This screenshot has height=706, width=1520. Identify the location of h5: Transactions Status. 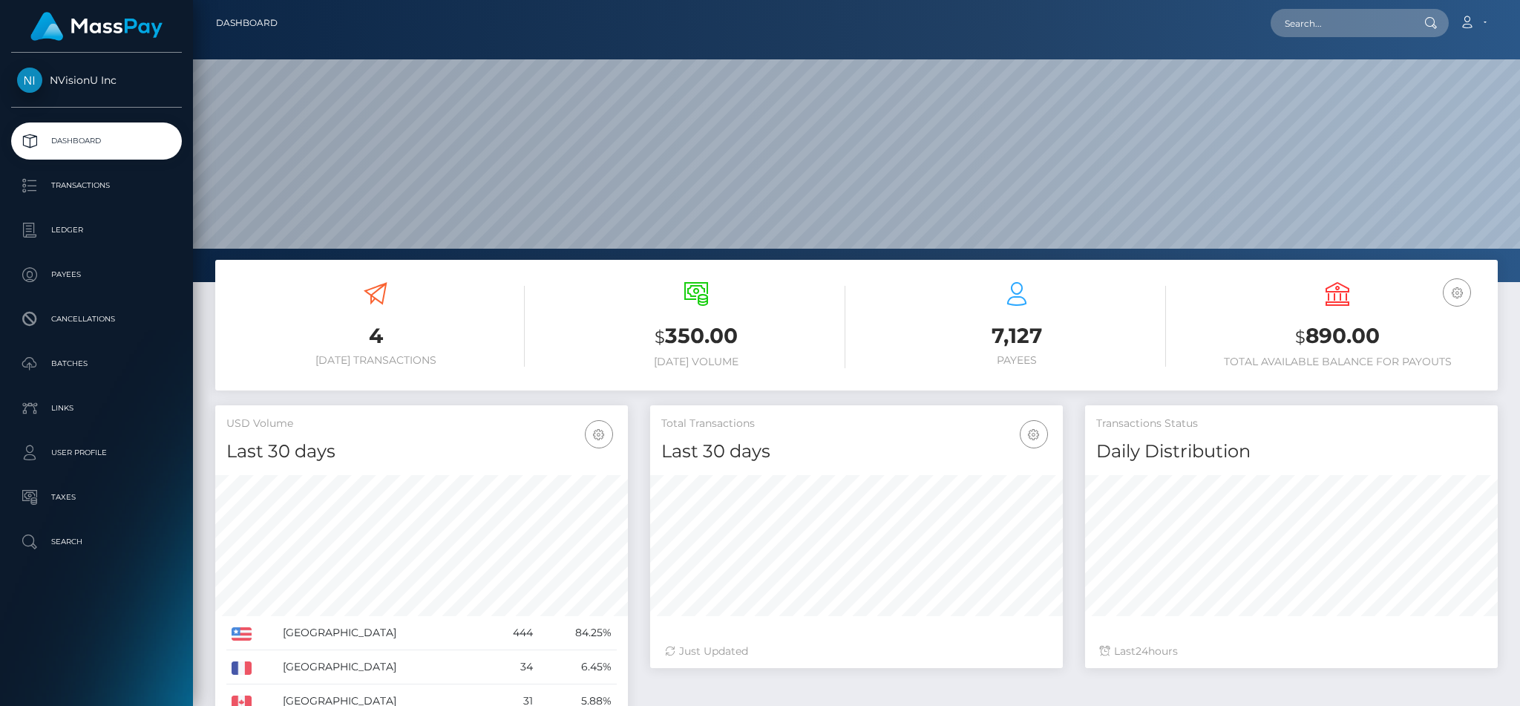
(1291, 424).